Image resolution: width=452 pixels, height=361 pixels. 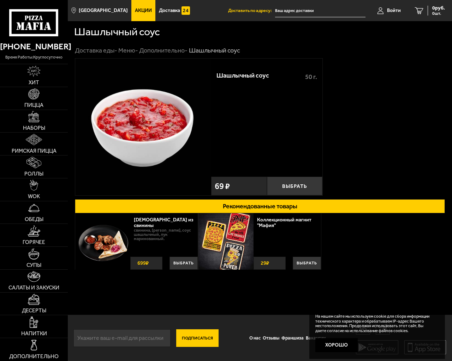 What do you see at coordinates (34, 334) in the screenshot?
I see `span: Напитки` at bounding box center [34, 334].